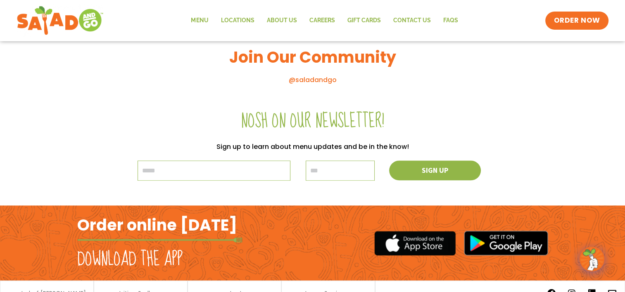 The width and height of the screenshot is (625, 292). Describe the element at coordinates (322, 21) in the screenshot. I see `a: Careers` at that location.